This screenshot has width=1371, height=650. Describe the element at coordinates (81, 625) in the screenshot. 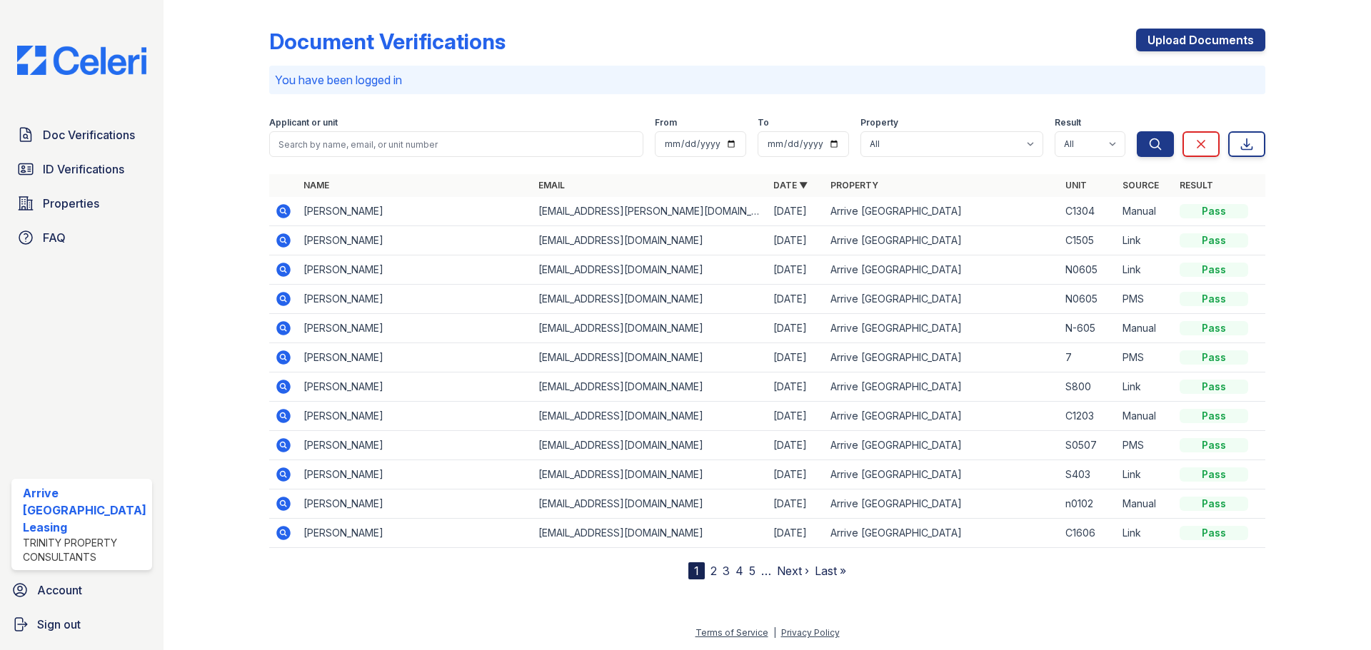

I see `a: Sign out` at that location.